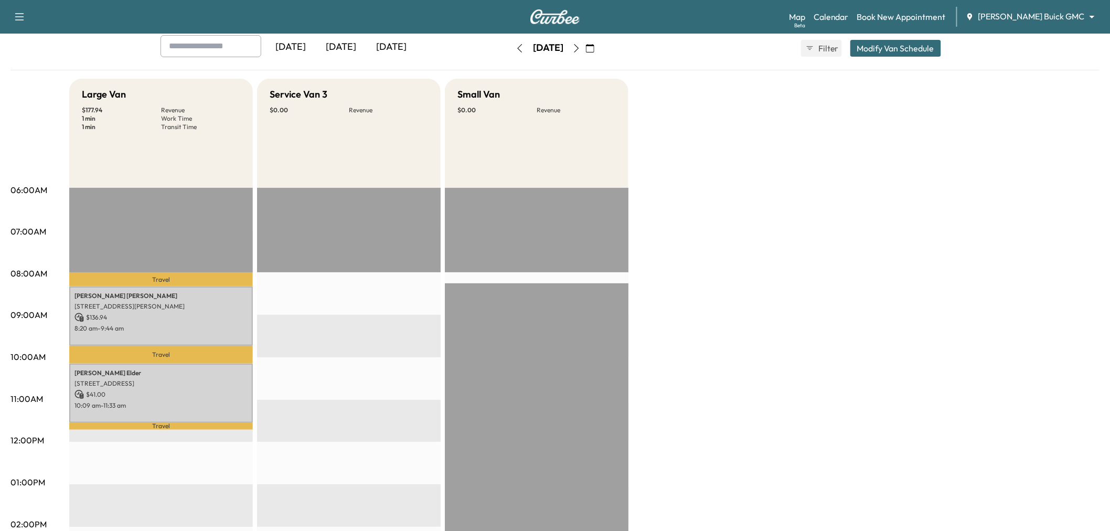 This screenshot has height=531, width=1110. What do you see at coordinates (828, 48) in the screenshot?
I see `span: Filter` at bounding box center [828, 48].